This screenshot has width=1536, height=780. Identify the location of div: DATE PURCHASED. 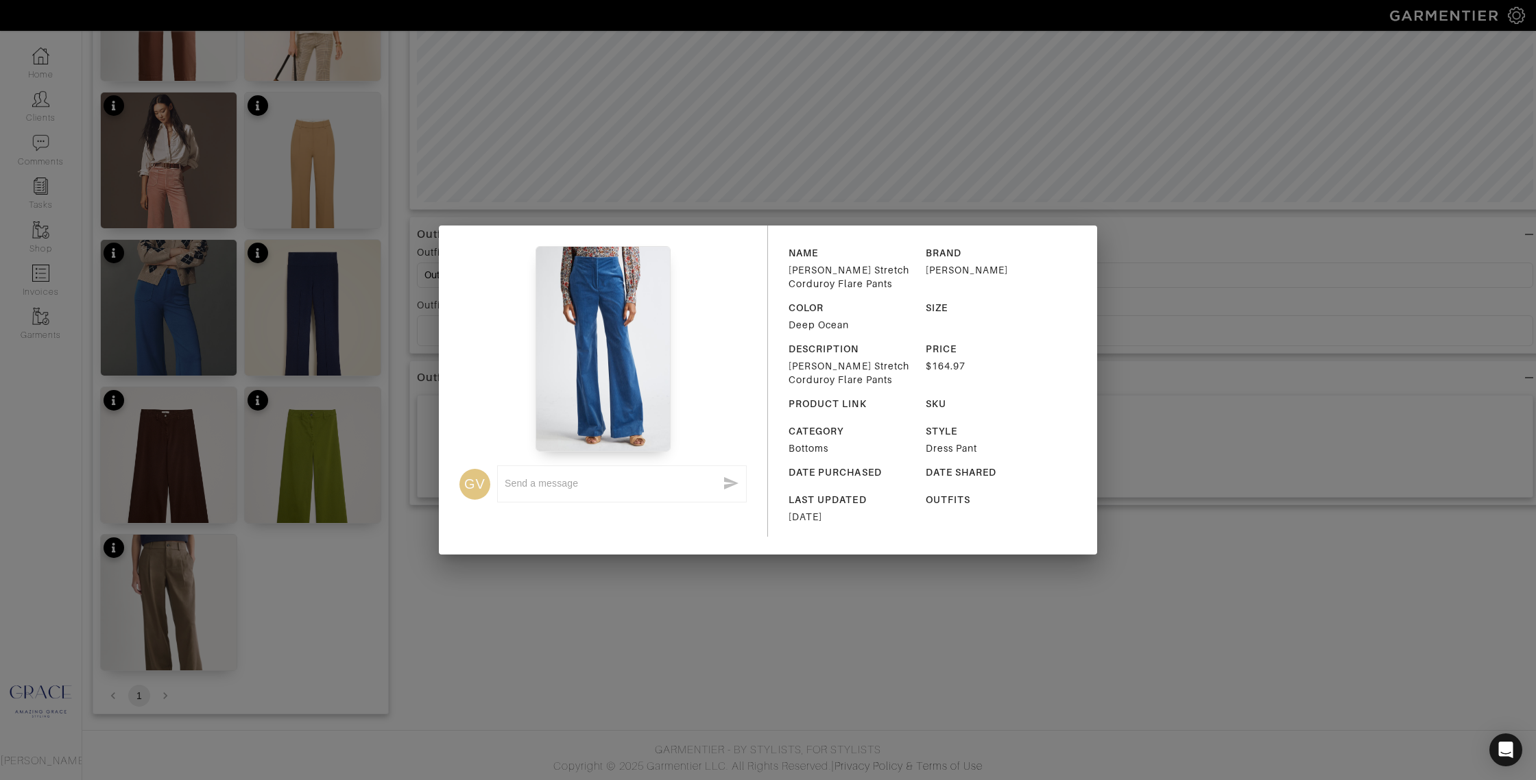
(852, 473).